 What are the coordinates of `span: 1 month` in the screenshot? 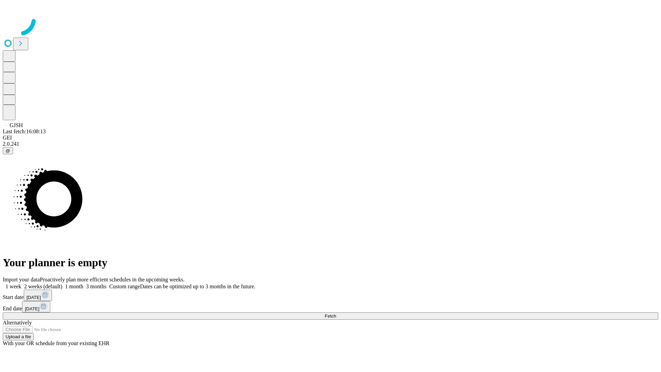 It's located at (74, 286).